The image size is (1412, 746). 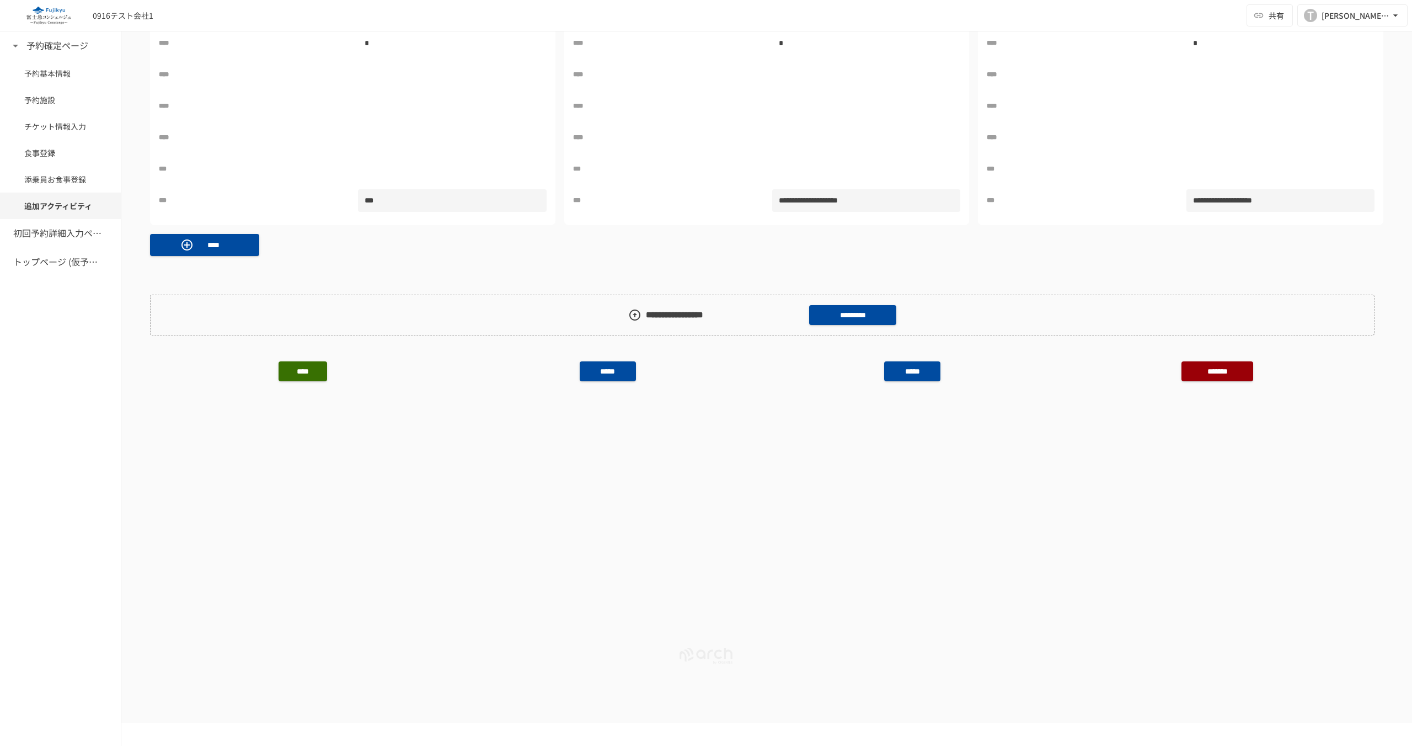 What do you see at coordinates (57, 46) in the screenshot?
I see `h6: 予約確定ページ` at bounding box center [57, 46].